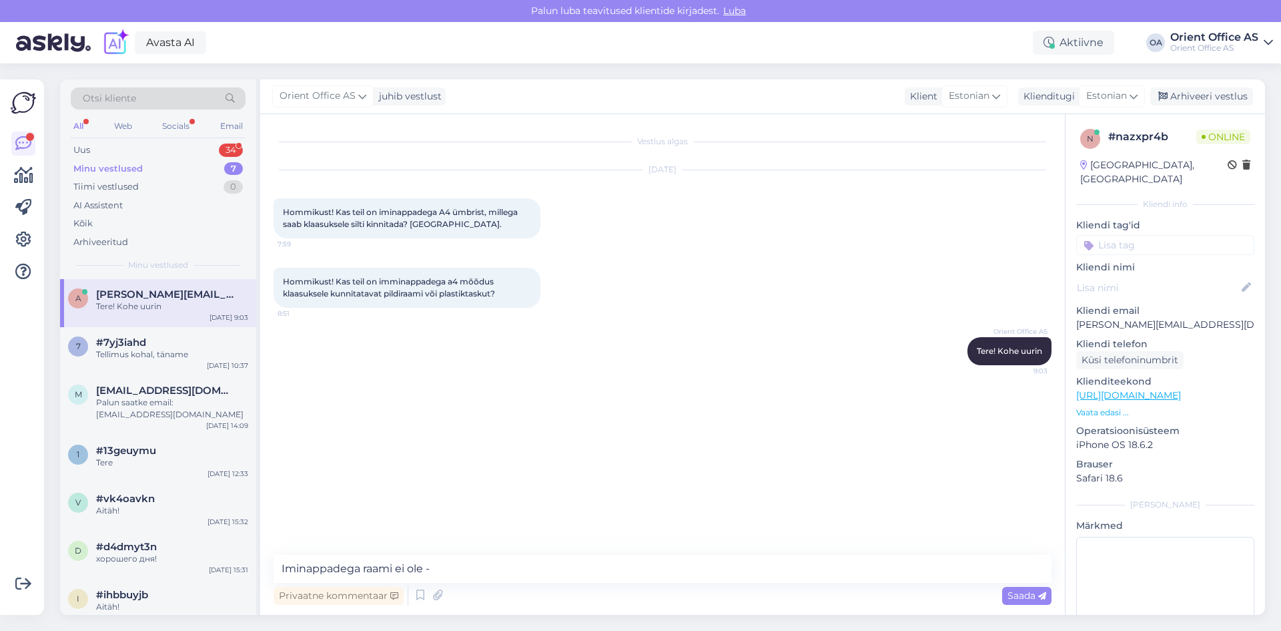 This screenshot has width=1281, height=631. Describe the element at coordinates (158, 265) in the screenshot. I see `span: Minu vestlused` at that location.